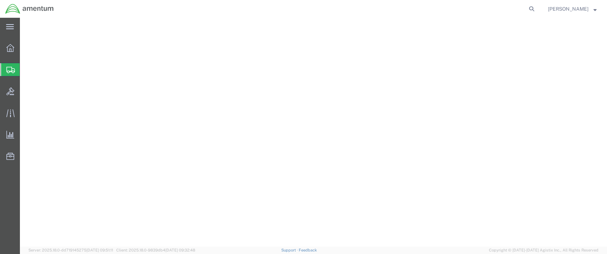 The image size is (607, 254). What do you see at coordinates (308, 250) in the screenshot?
I see `a: Feedback` at bounding box center [308, 250].